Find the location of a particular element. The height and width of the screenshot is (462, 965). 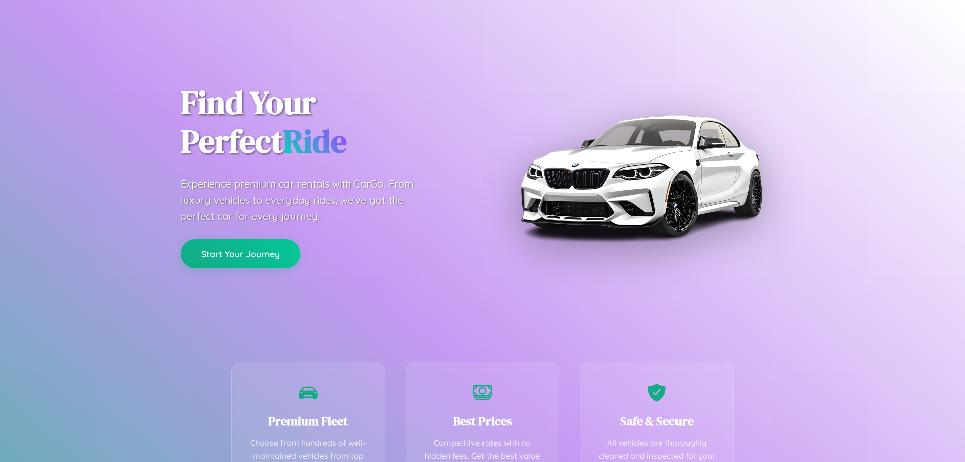

button: Start Your Journey is located at coordinates (240, 254).